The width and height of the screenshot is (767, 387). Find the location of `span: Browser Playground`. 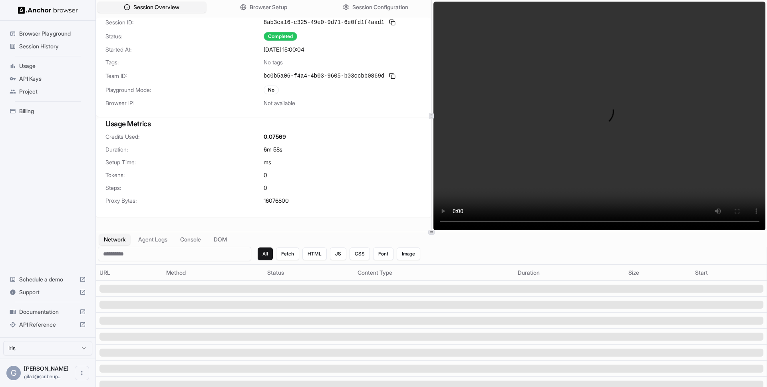

span: Browser Playground is located at coordinates (52, 34).